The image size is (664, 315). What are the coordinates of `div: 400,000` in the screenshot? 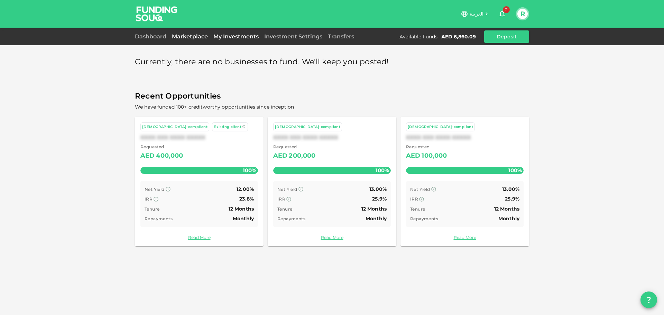 It's located at (169, 156).